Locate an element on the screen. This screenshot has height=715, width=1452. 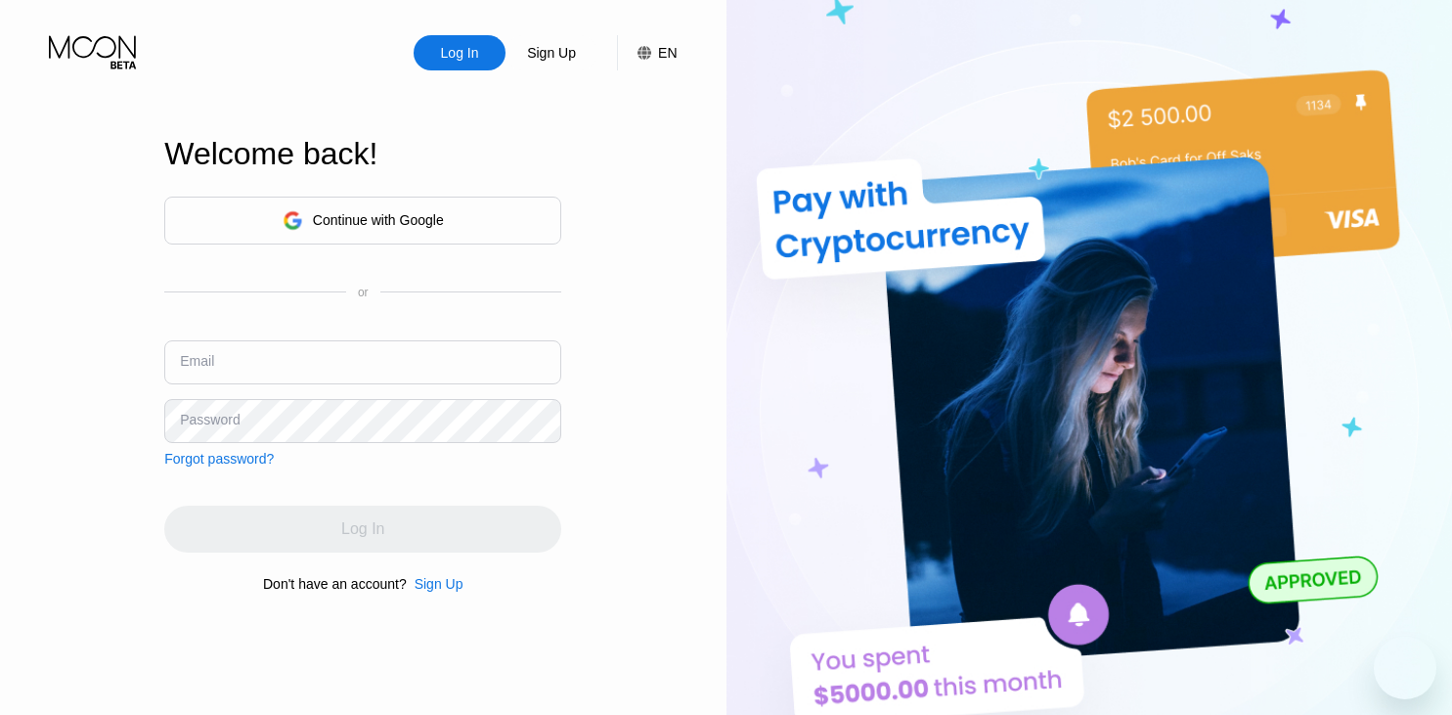
div: or is located at coordinates (363, 292).